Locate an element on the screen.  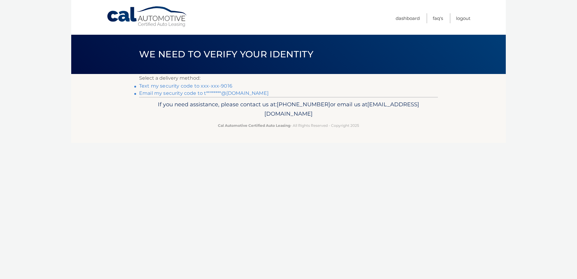
strong: Cal Automotive Certified Auto Leasing is located at coordinates (254, 125).